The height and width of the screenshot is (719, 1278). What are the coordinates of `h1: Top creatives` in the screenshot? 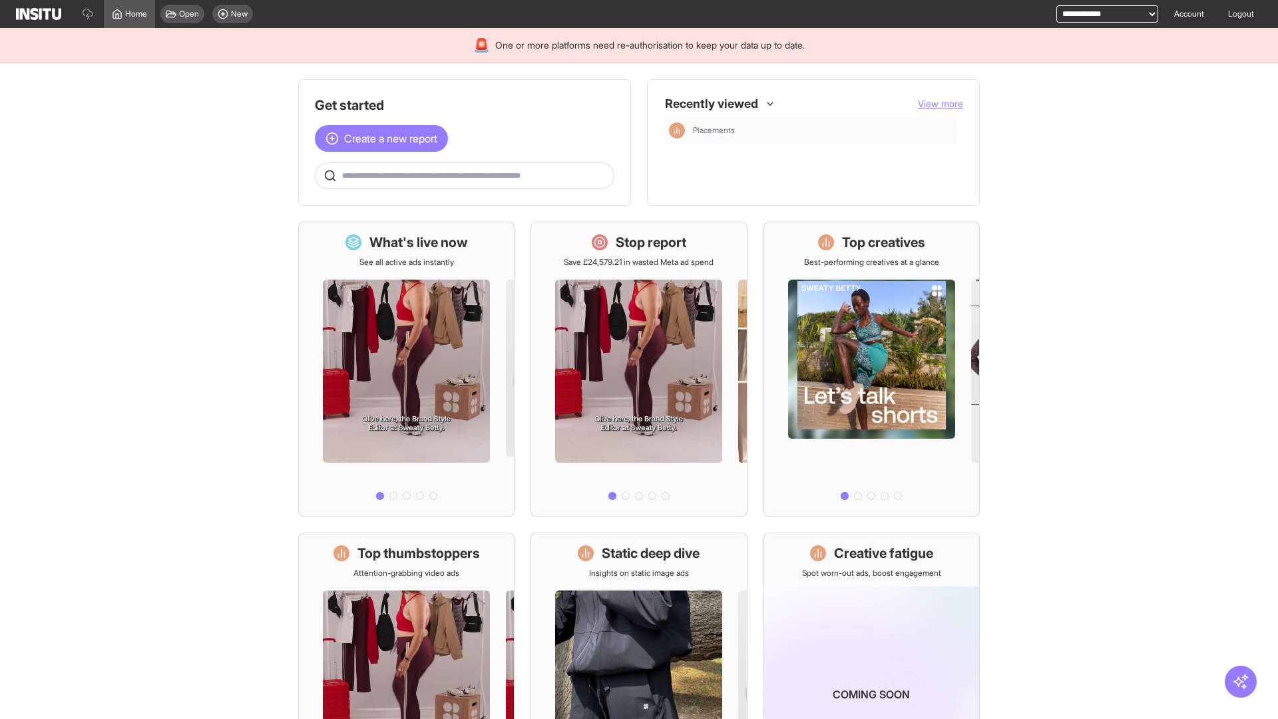 It's located at (883, 242).